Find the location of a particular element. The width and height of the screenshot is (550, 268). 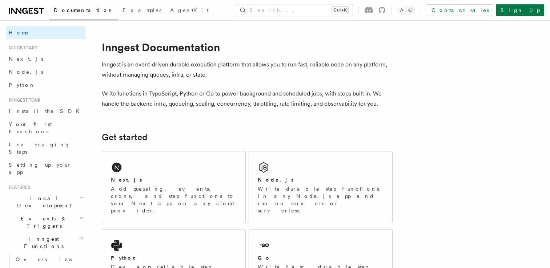

span: Examples is located at coordinates (142, 10).